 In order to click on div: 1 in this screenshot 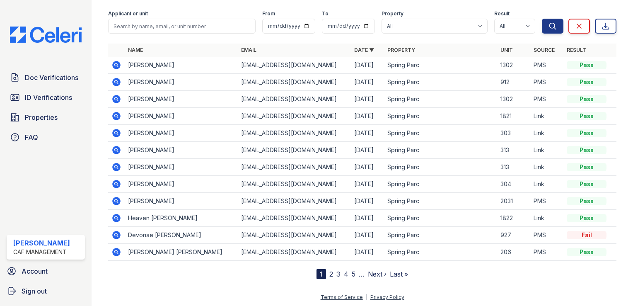, I will do `click(321, 274)`.